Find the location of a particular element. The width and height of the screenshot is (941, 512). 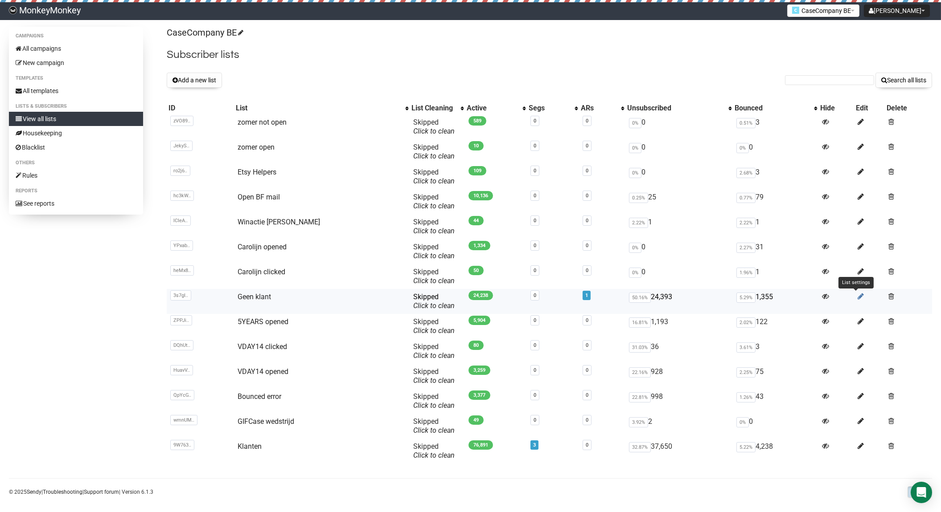

span: 31.03% is located at coordinates (639, 348).